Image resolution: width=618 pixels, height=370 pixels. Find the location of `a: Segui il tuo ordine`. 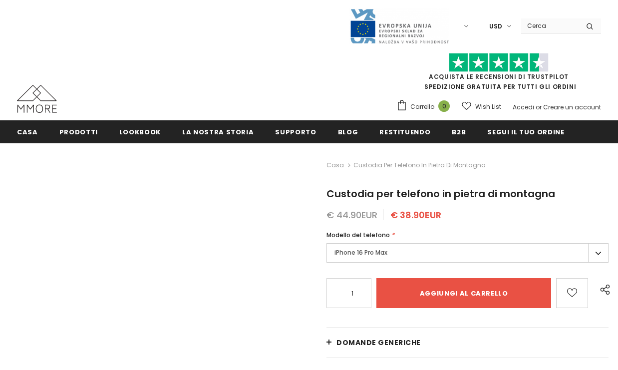

a: Segui il tuo ordine is located at coordinates (525, 131).